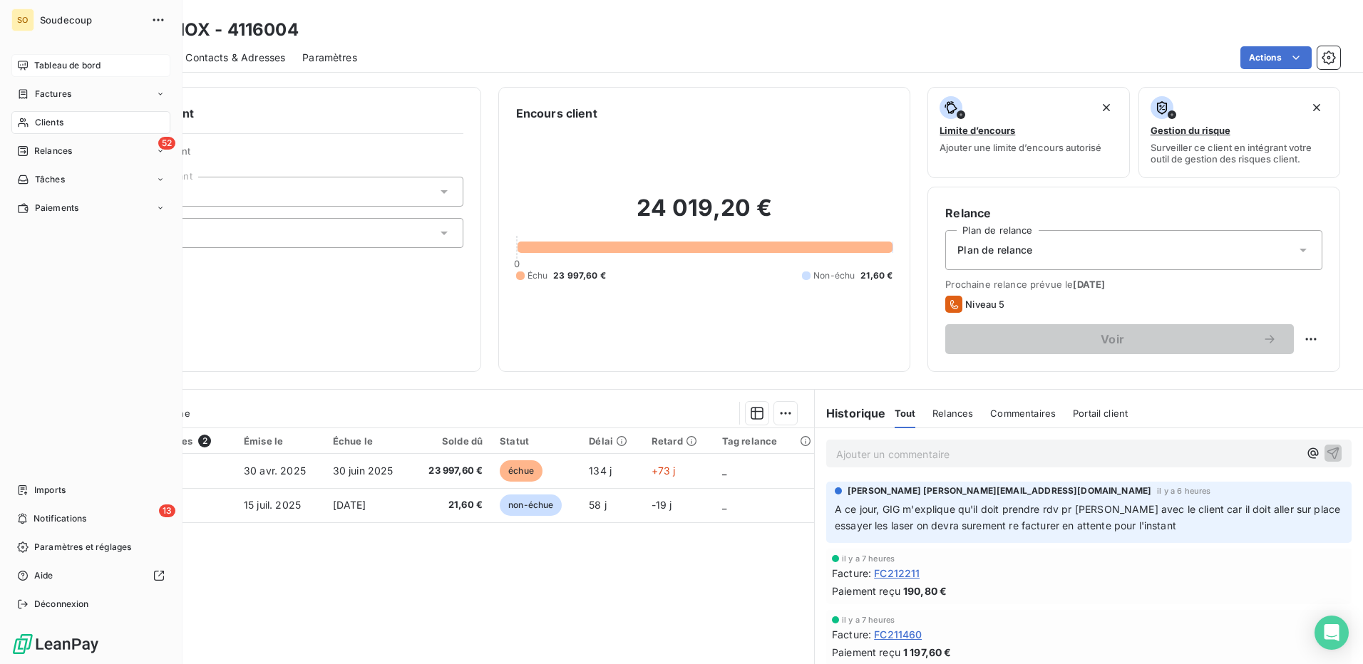 Image resolution: width=1363 pixels, height=664 pixels. Describe the element at coordinates (704, 215) in the screenshot. I see `h2: 24 019,20 €` at that location.